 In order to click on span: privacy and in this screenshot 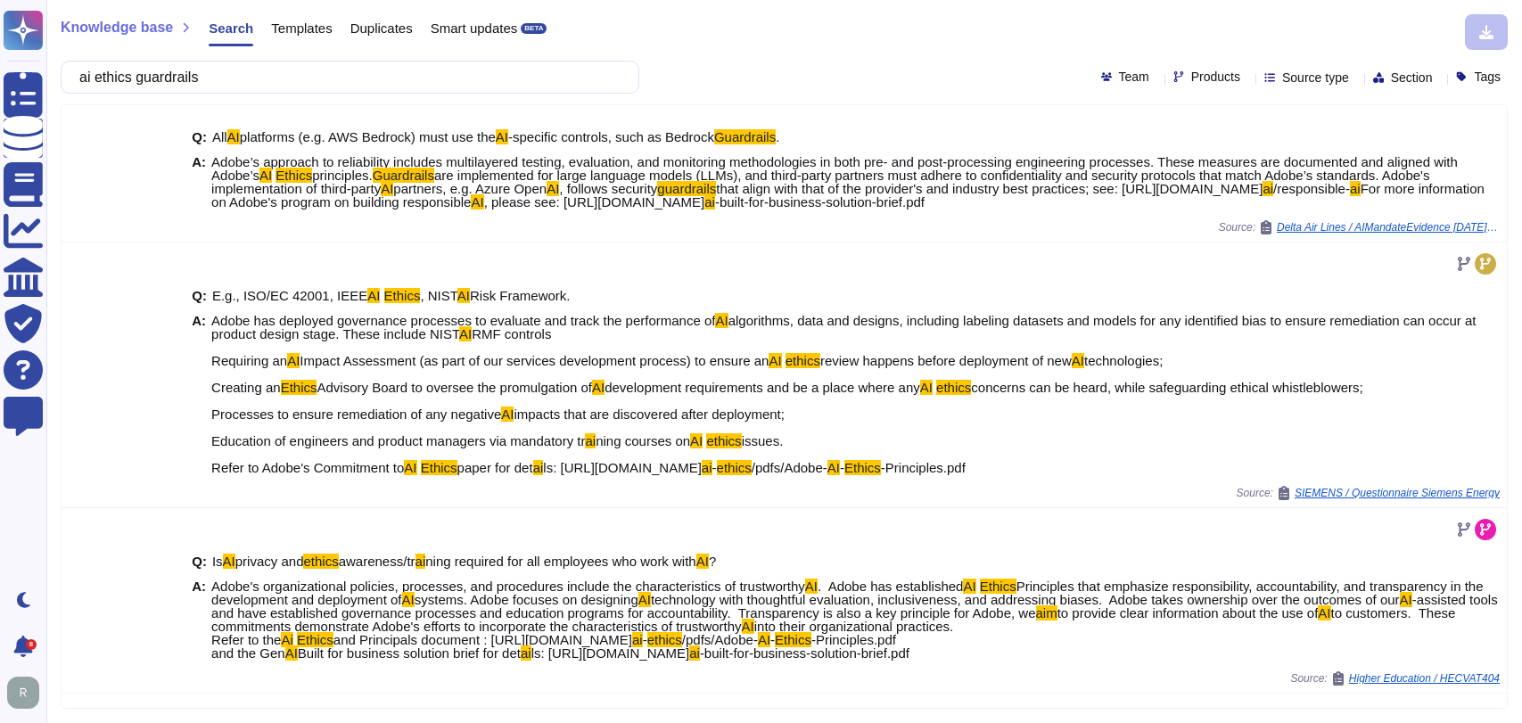, I will do `click(269, 561)`.